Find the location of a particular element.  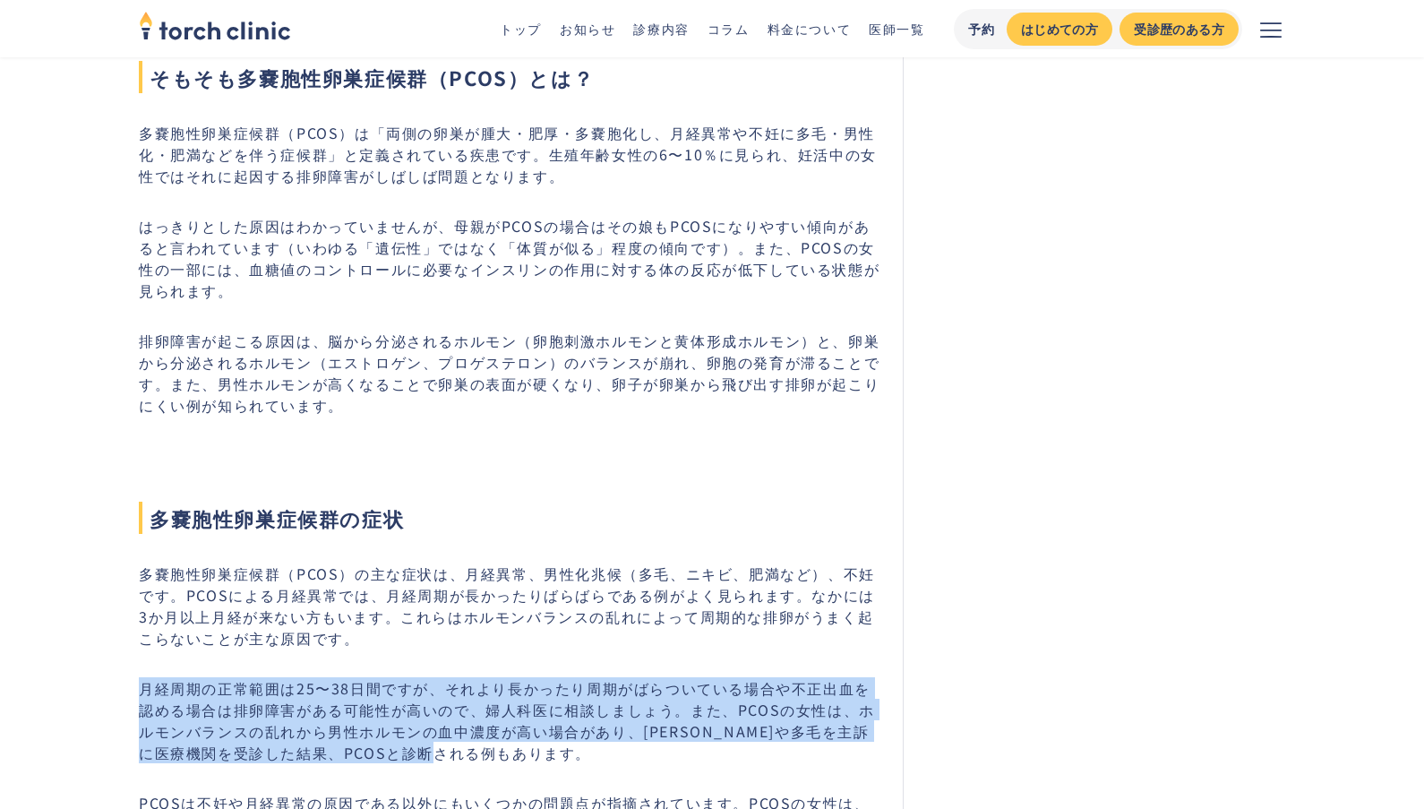

a: お知らせ is located at coordinates (588, 29).